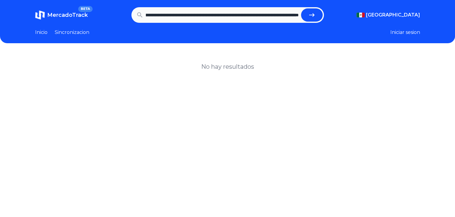  What do you see at coordinates (228, 67) in the screenshot?
I see `h1: No hay resultados` at bounding box center [228, 67].